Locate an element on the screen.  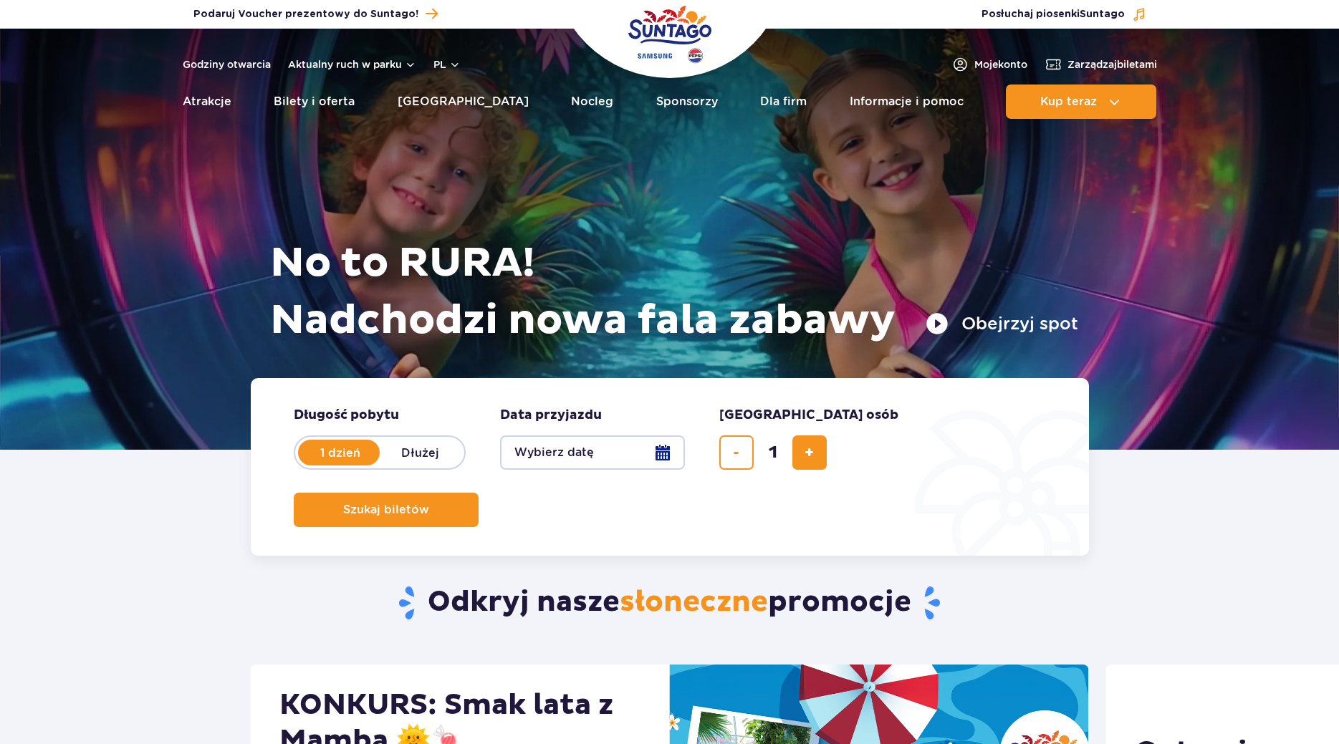
h1: No to RURA! Nadchodzi nowa fala zabawy is located at coordinates (674, 292).